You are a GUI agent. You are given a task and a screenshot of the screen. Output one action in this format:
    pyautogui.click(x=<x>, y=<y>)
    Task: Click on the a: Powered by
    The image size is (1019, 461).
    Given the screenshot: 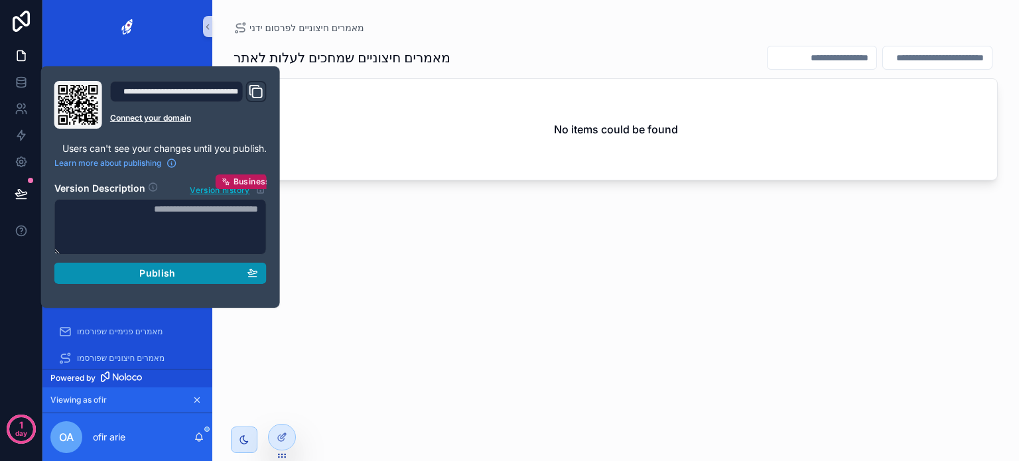 What is the action you would take?
    pyautogui.click(x=127, y=378)
    